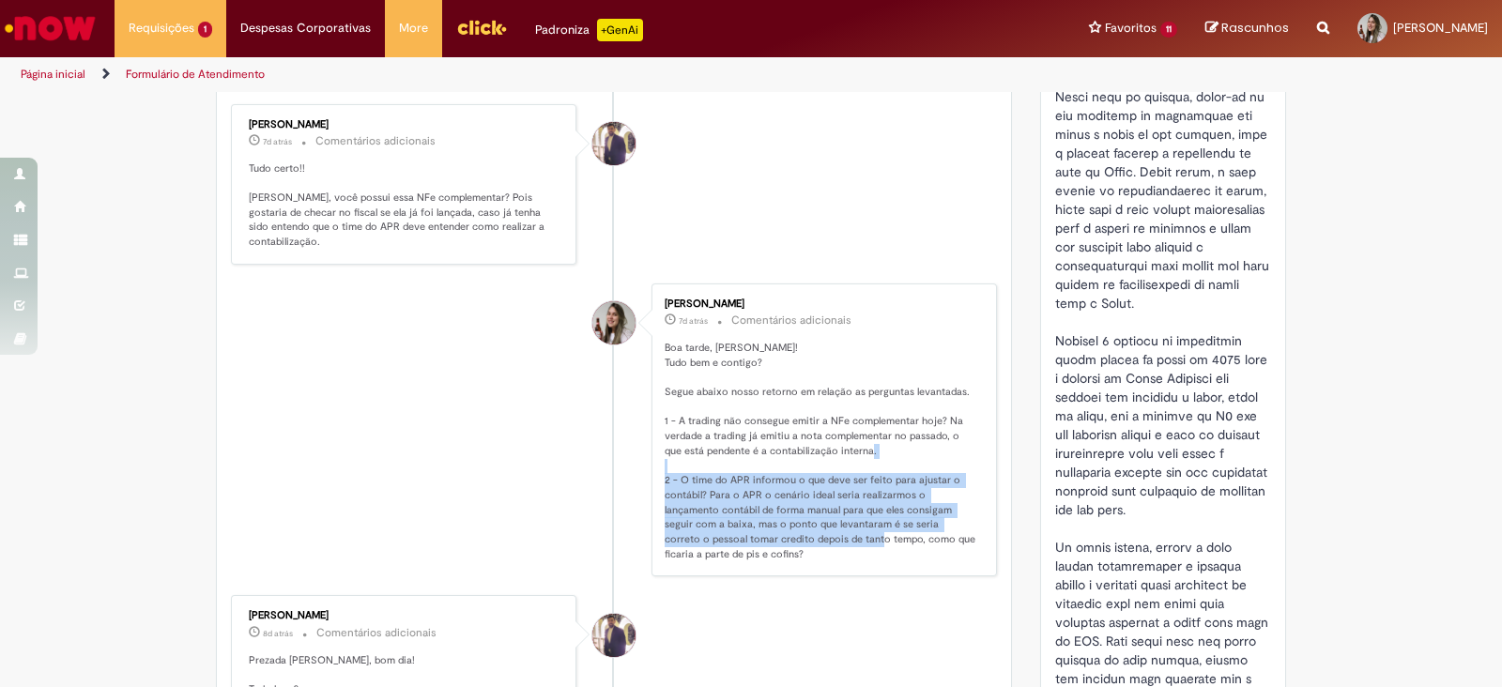  Describe the element at coordinates (1130, 28) in the screenshot. I see `span: Favoritos` at that location.